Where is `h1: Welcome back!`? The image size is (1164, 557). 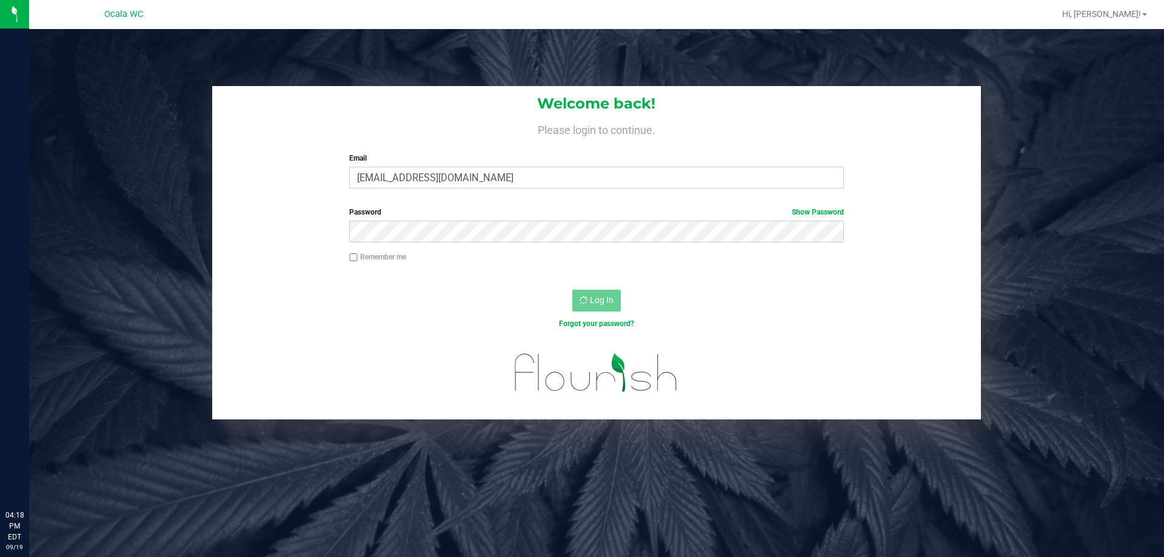 h1: Welcome back! is located at coordinates (596, 104).